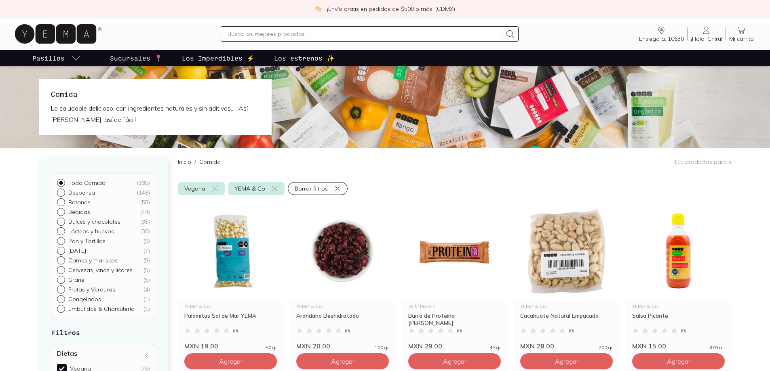 The height and width of the screenshot is (371, 770). What do you see at coordinates (218, 58) in the screenshot?
I see `a: Los Imperdibles ⚡️` at bounding box center [218, 58].